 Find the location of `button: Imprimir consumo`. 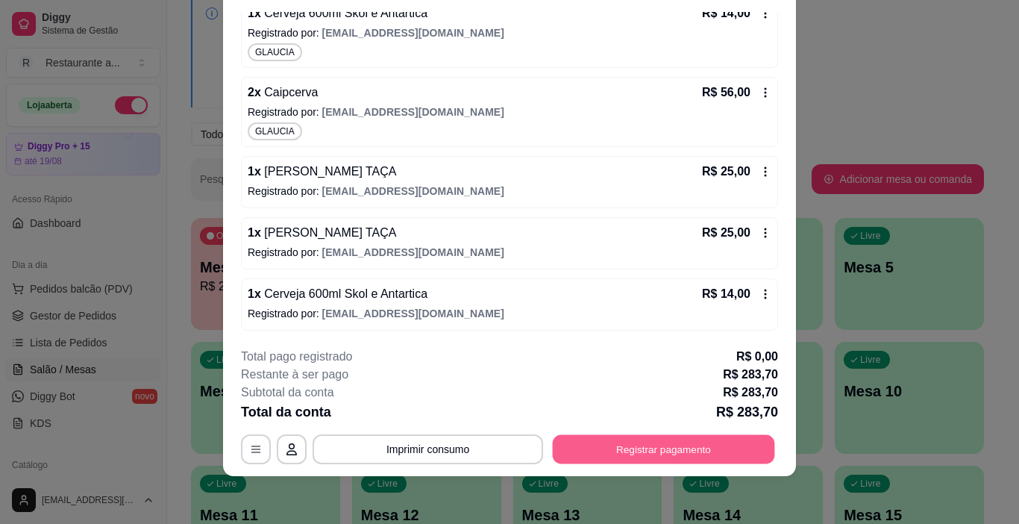

button: Imprimir consumo is located at coordinates (428, 449).